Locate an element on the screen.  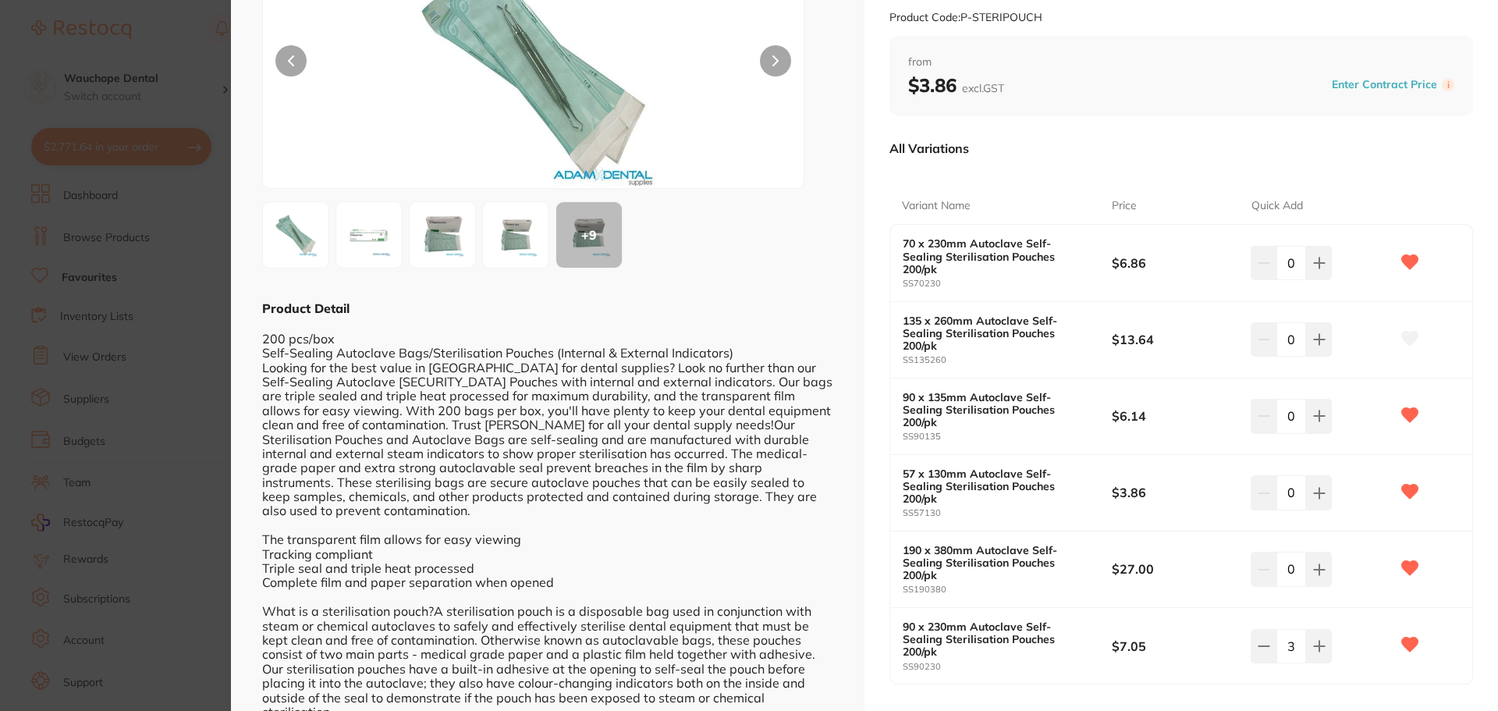
b: 90 x 135mm Autoclave Self-Sealing Sterilisation Pouches 200/pk is located at coordinates (997, 410).